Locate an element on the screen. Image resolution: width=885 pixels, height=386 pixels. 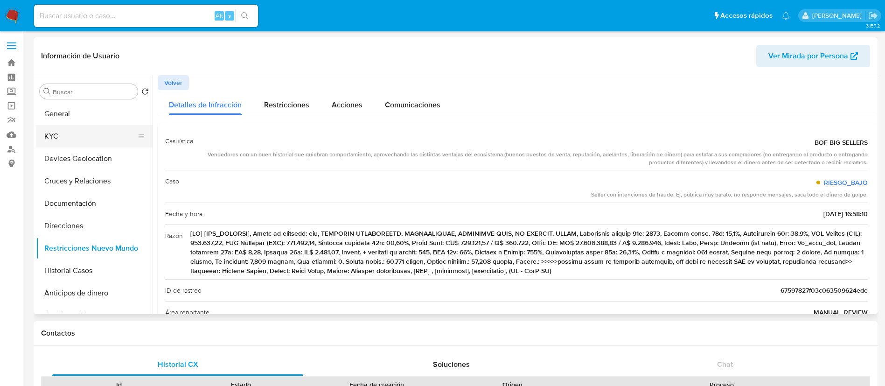
span: Accesos rápidos is located at coordinates (747, 15).